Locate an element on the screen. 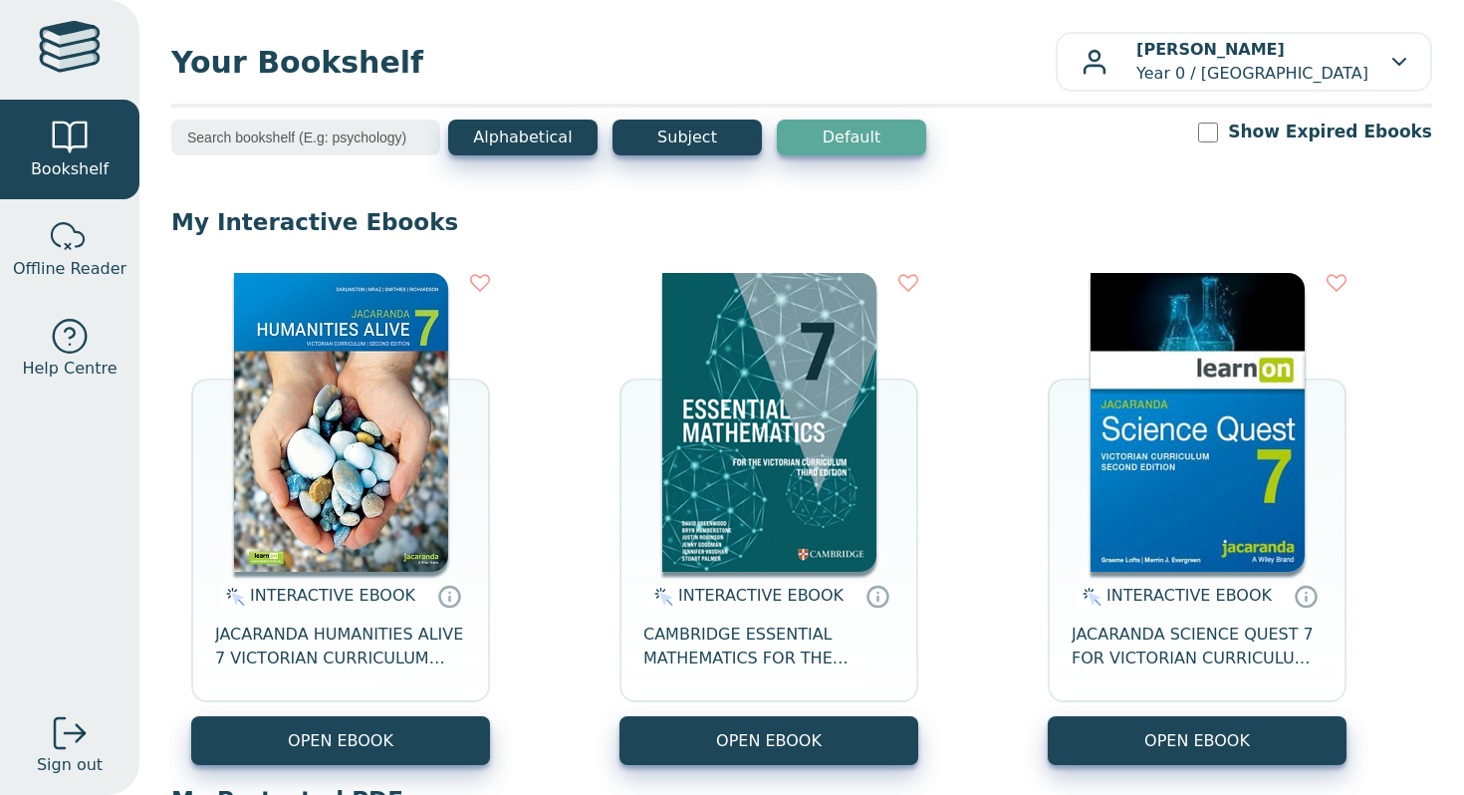 The image size is (1464, 795). img: 329c5ec2-5188-ea11-a992-0272d098c78b.jpg is located at coordinates (1197, 422).